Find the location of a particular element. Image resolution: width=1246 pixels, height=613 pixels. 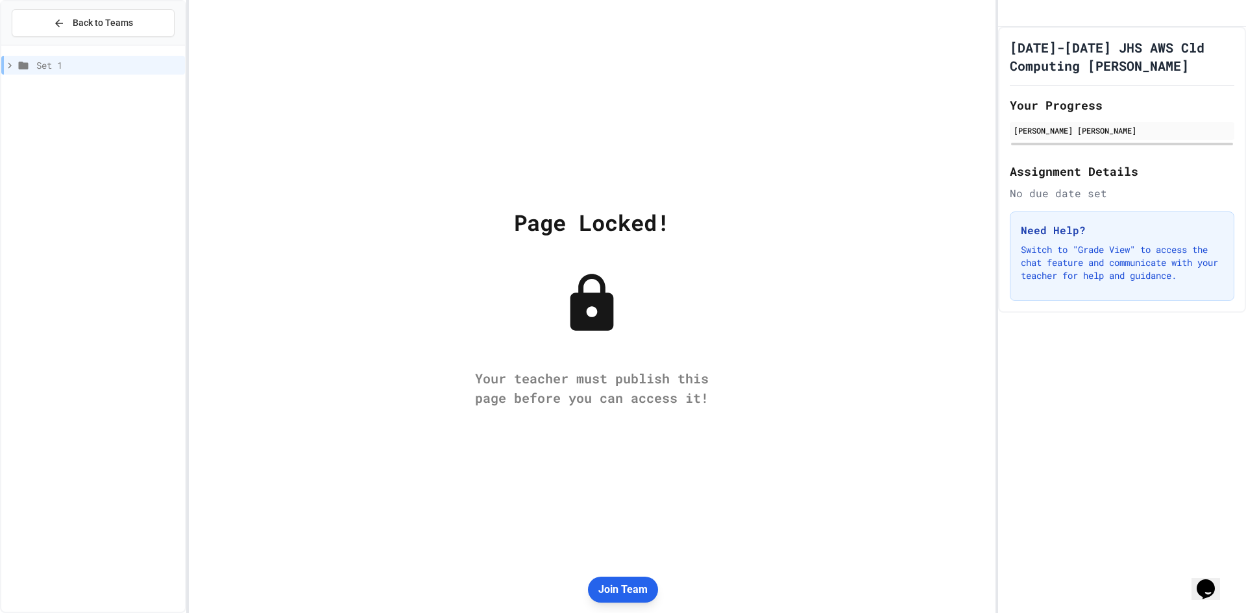

span: Set 1 is located at coordinates (108, 65).